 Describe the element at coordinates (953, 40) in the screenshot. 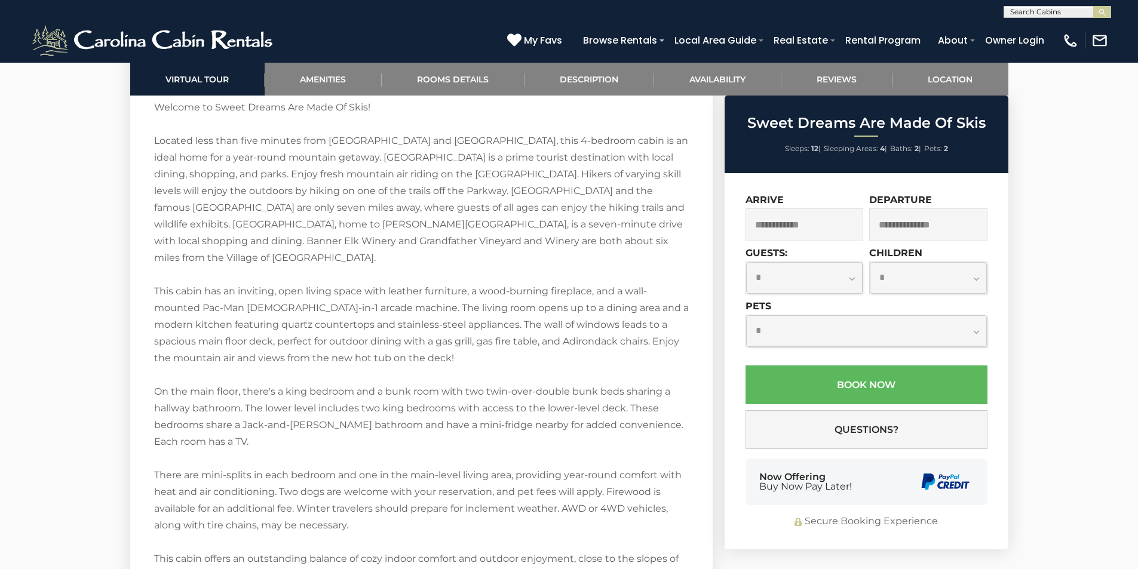

I see `a: About` at that location.